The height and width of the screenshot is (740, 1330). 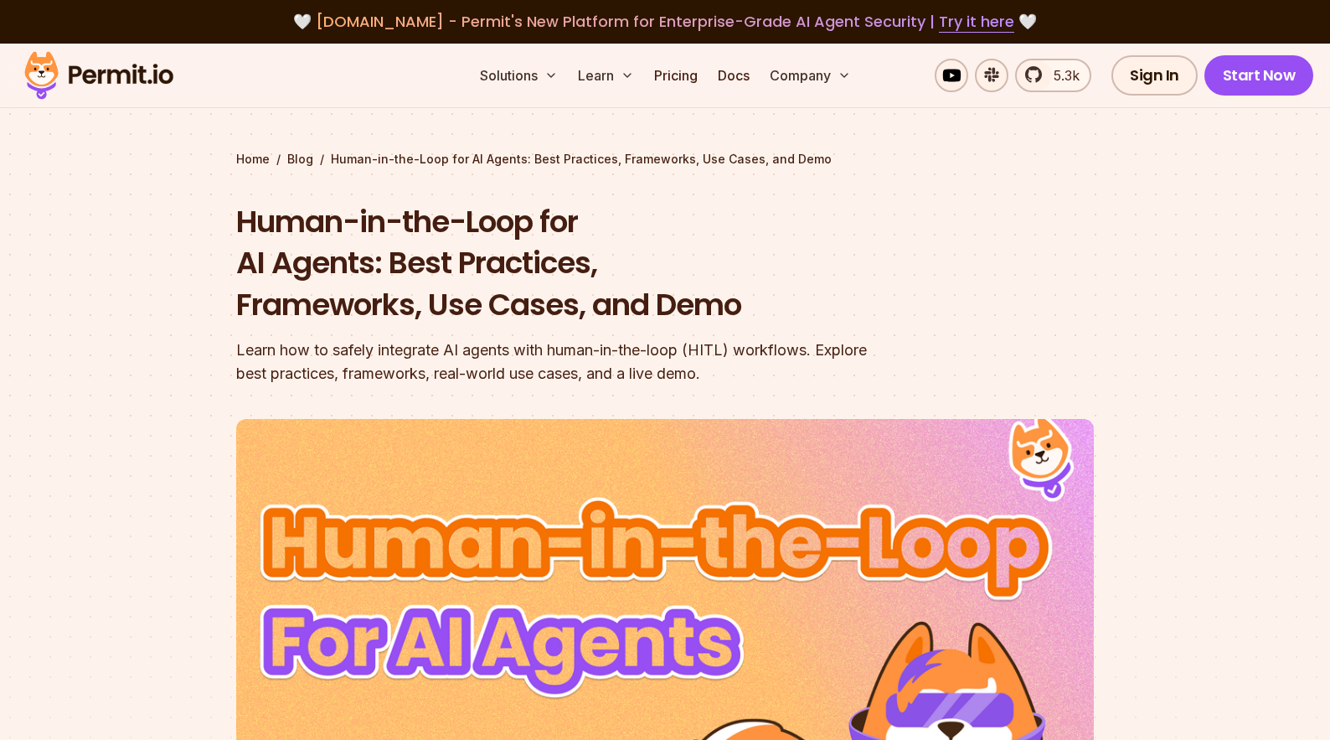 I want to click on a: Start Now, so click(x=1259, y=75).